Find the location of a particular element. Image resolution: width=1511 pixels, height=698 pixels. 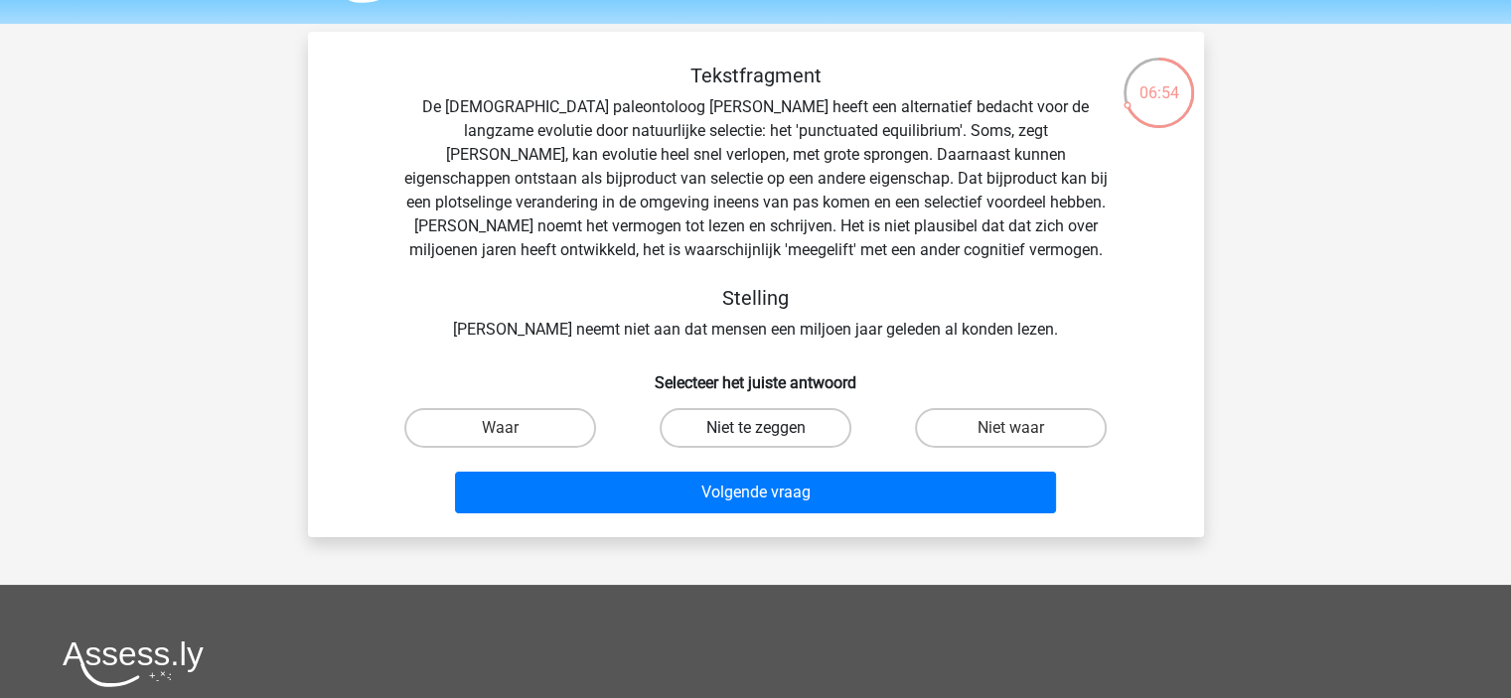

label: Niet te zeggen is located at coordinates (755, 428).